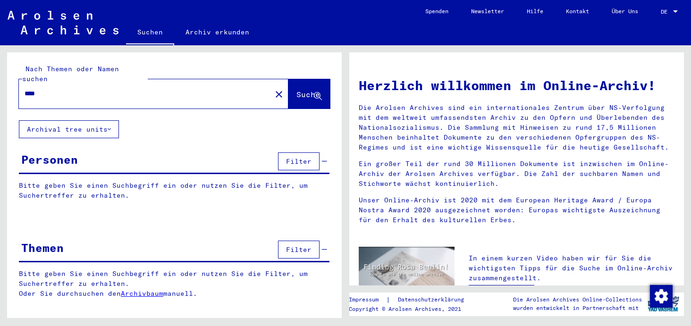 The height and width of the screenshot is (326, 691). What do you see at coordinates (661, 296) in the screenshot?
I see `div: Zustimmung ändern` at bounding box center [661, 296].